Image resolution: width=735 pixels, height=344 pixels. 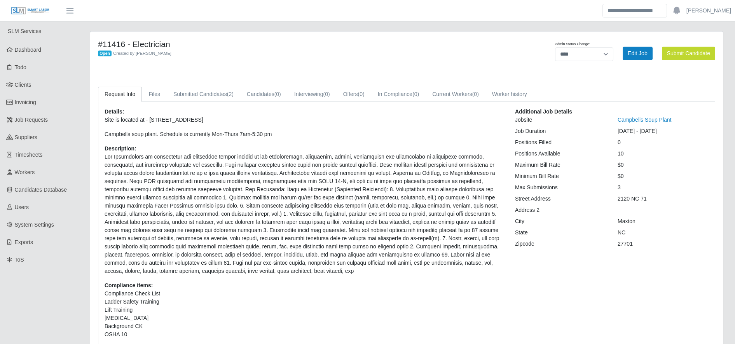 I want to click on span: Candidates Database, so click(x=41, y=190).